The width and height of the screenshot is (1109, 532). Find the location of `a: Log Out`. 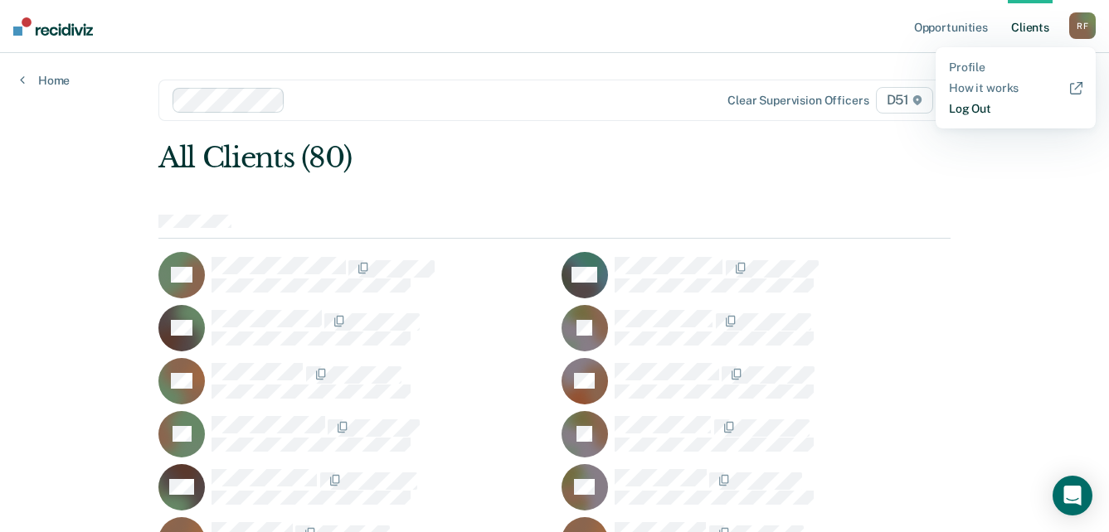

a: Log Out is located at coordinates (1015, 109).